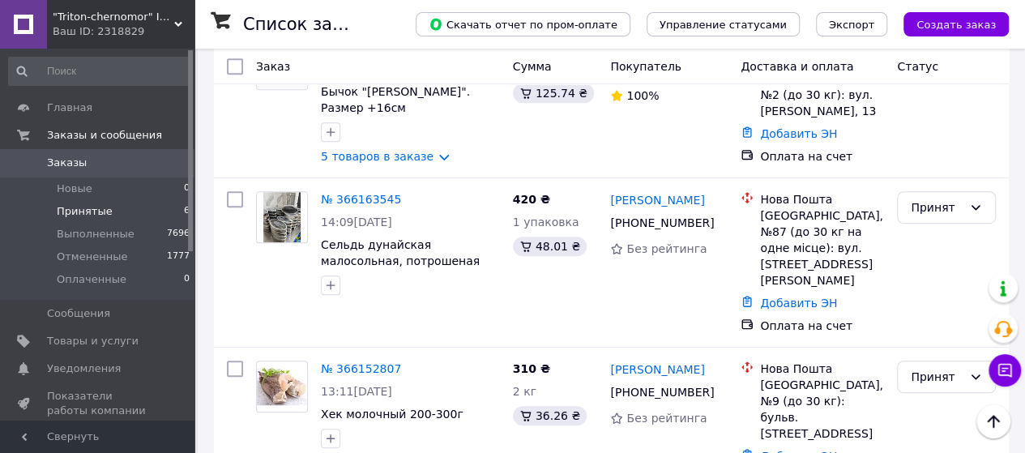 The height and width of the screenshot is (453, 1025). I want to click on button: Наверх, so click(993, 421).